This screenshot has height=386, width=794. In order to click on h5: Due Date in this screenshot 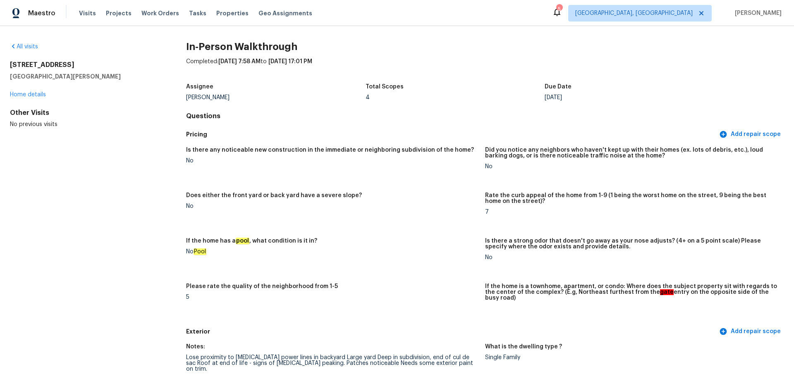, I will do `click(558, 87)`.